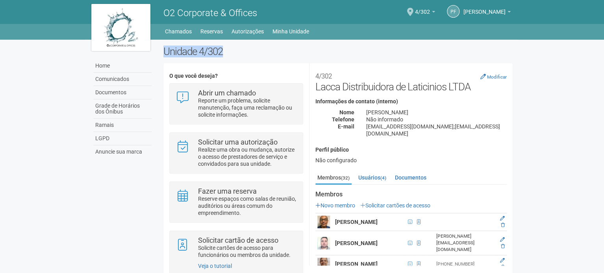 Image resolution: width=604 pixels, height=273 pixels. I want to click on strong: E-mail, so click(346, 127).